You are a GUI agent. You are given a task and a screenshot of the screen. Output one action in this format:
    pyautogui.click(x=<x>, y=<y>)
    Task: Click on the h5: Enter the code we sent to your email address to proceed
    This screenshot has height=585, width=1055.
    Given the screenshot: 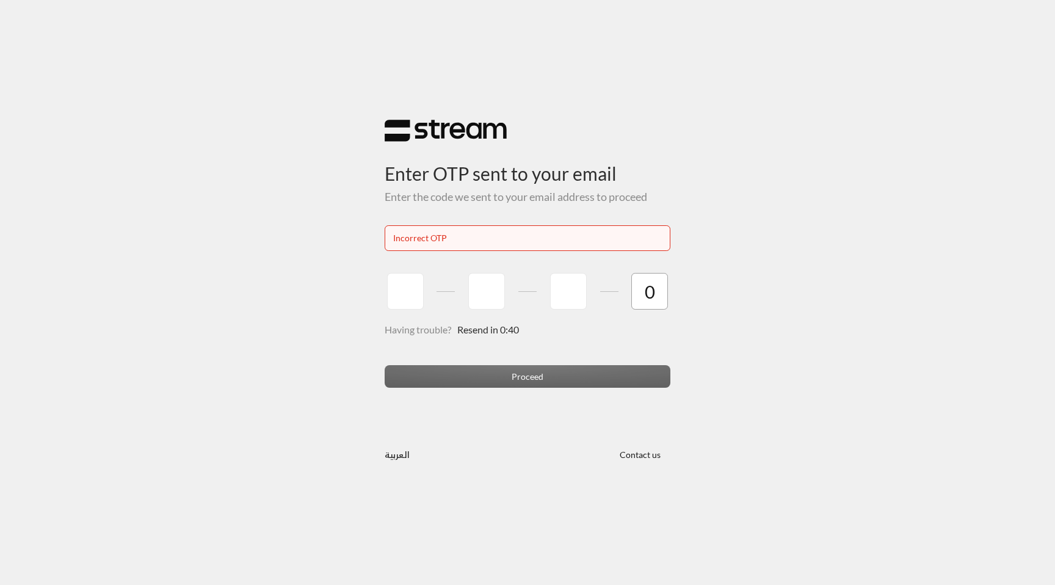 What is the action you would take?
    pyautogui.click(x=528, y=197)
    